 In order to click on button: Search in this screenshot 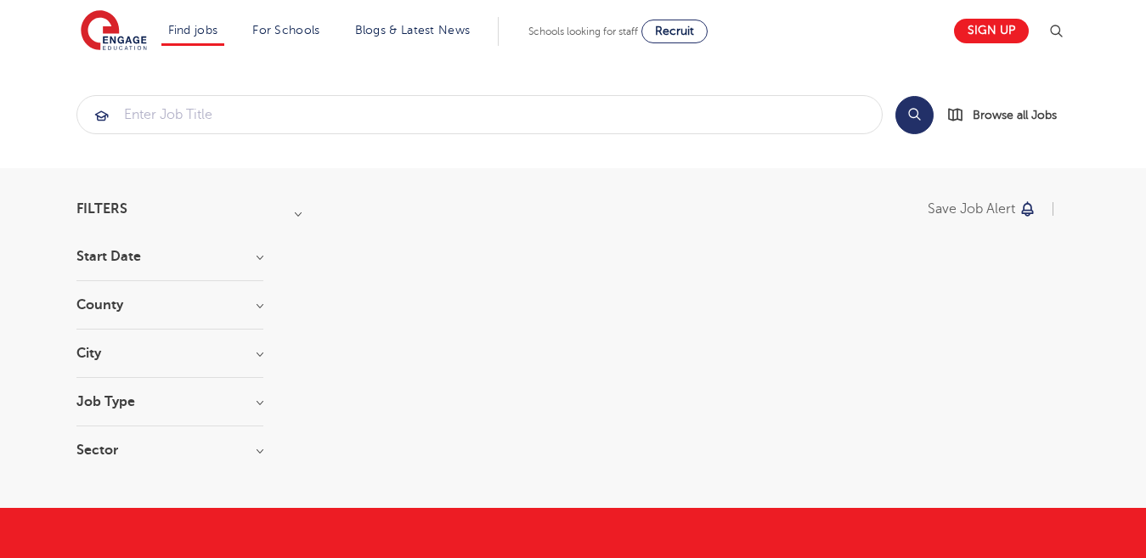, I will do `click(914, 115)`.